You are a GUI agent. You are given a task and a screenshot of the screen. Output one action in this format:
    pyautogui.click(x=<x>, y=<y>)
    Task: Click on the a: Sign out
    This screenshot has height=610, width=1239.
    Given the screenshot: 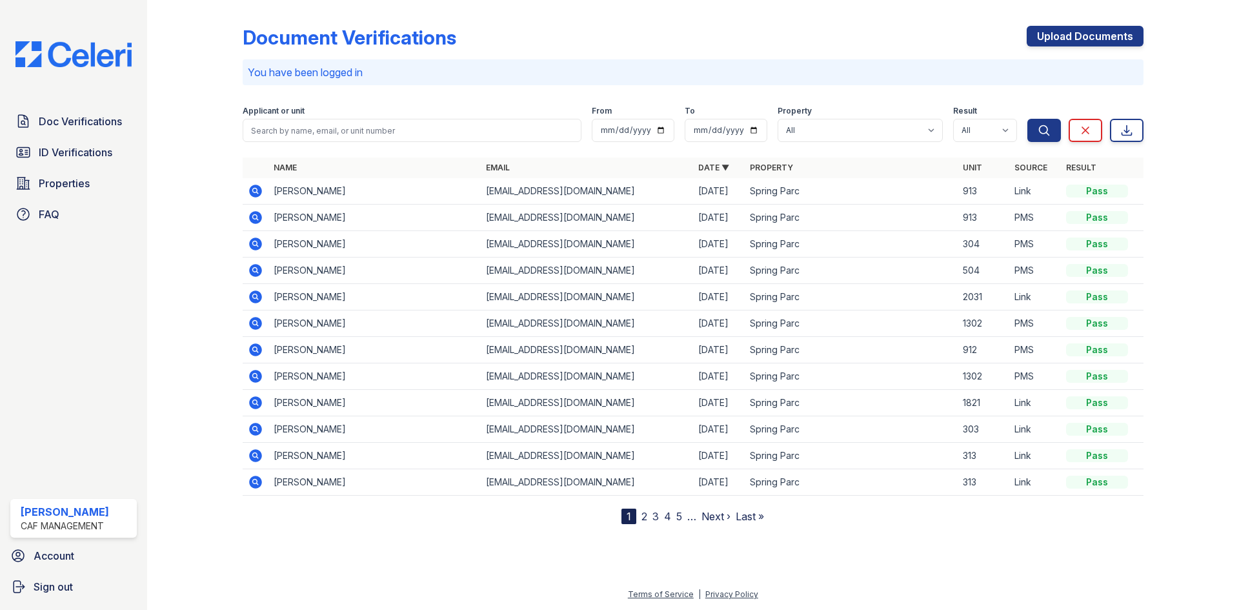 What is the action you would take?
    pyautogui.click(x=74, y=586)
    